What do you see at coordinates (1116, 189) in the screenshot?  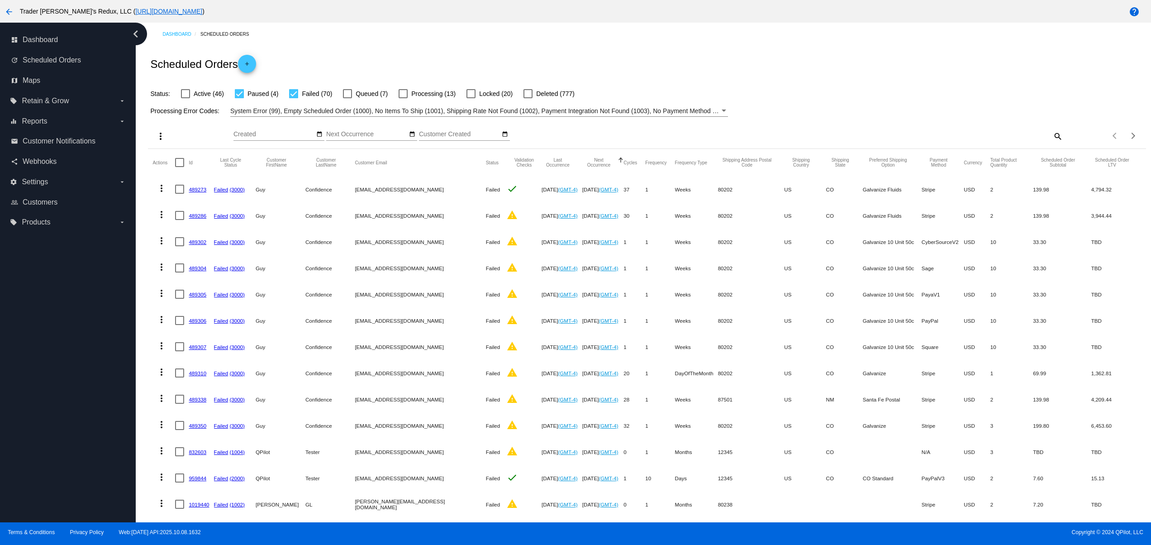 I see `mat-cell: 4,794.32` at bounding box center [1116, 189].